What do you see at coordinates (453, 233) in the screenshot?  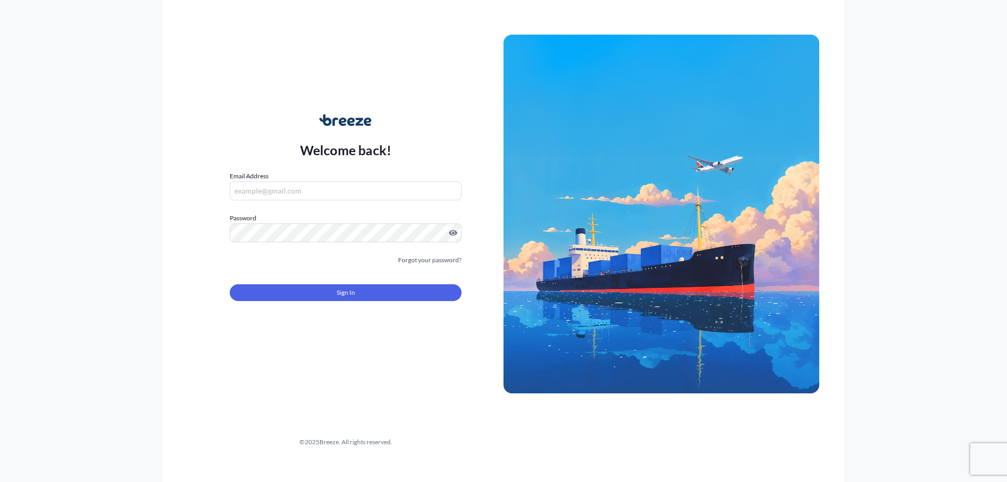 I see `button: Show password` at bounding box center [453, 233].